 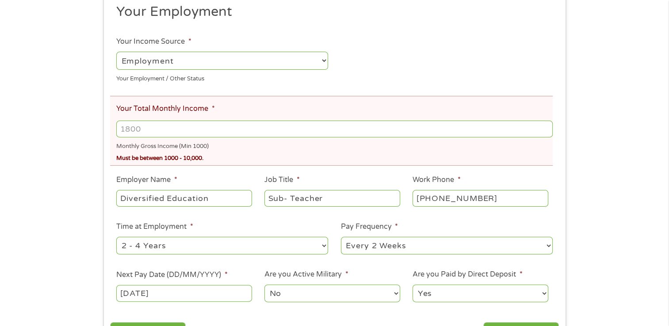 What do you see at coordinates (153, 42) in the screenshot?
I see `label: Your Income Source` at bounding box center [153, 42].